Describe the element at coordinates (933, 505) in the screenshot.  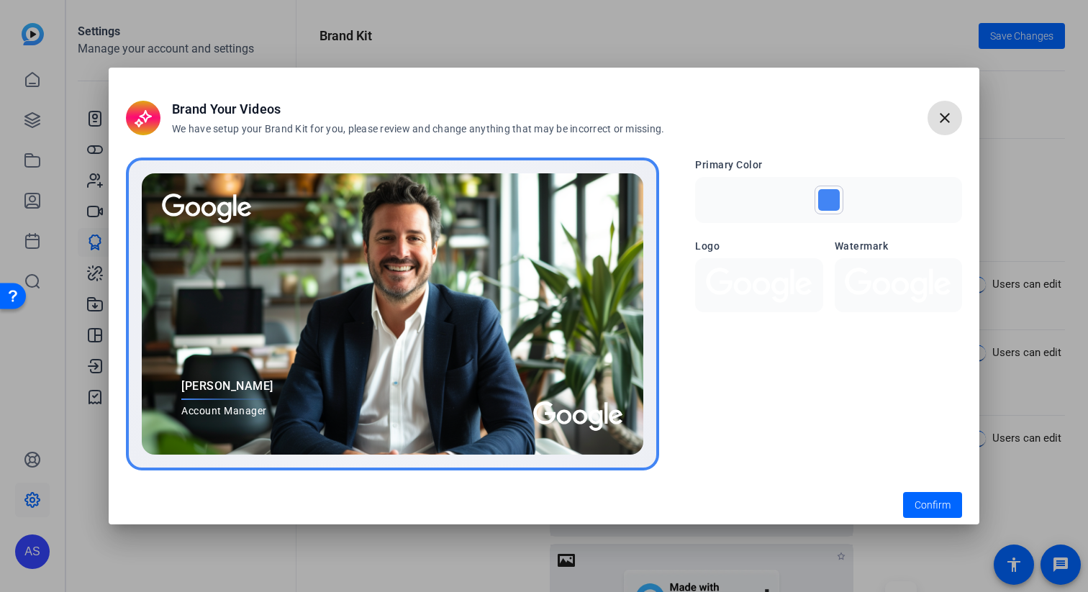
I see `span: Confirm` at that location.